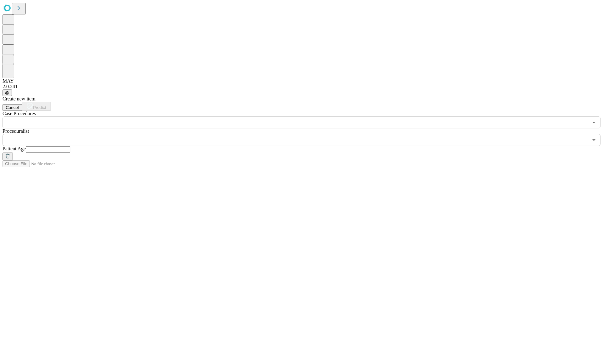 The height and width of the screenshot is (339, 603). What do you see at coordinates (301, 87) in the screenshot?
I see `div: 2.0.241` at bounding box center [301, 87].